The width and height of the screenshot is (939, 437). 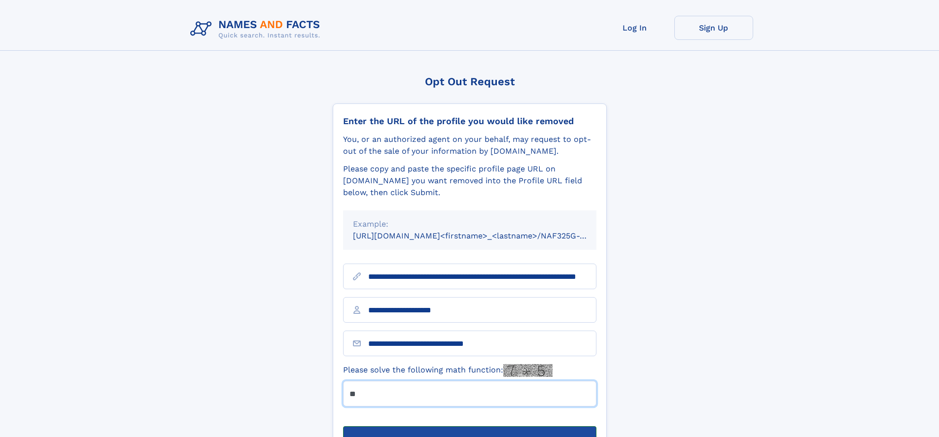 I want to click on div: Enter the URL of the profile you would like removed, so click(x=469, y=121).